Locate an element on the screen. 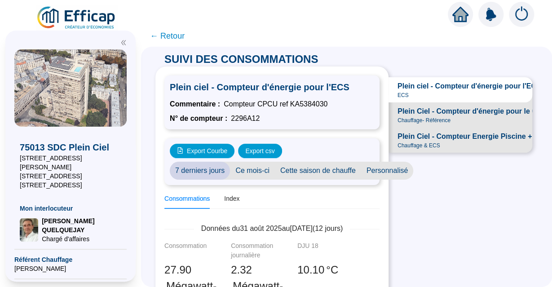 The image size is (552, 287). span: Chauffage & ECS is located at coordinates (419, 146).